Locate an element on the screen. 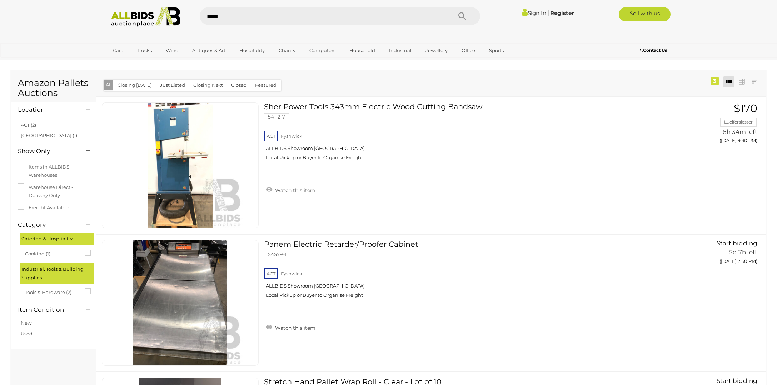 The height and width of the screenshot is (385, 777). a: Sports is located at coordinates (496, 50).